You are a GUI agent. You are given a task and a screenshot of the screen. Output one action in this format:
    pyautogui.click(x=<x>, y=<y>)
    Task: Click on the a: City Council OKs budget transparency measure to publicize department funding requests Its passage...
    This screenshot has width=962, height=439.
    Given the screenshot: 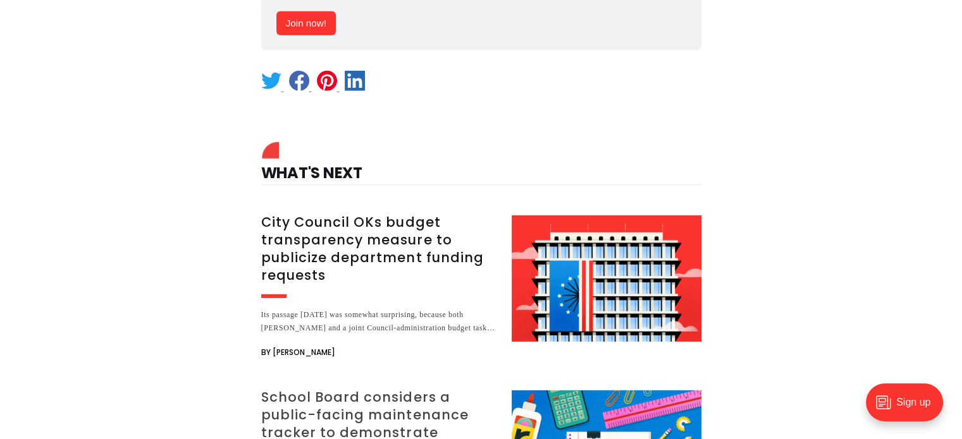 What is the action you would take?
    pyautogui.click(x=481, y=288)
    